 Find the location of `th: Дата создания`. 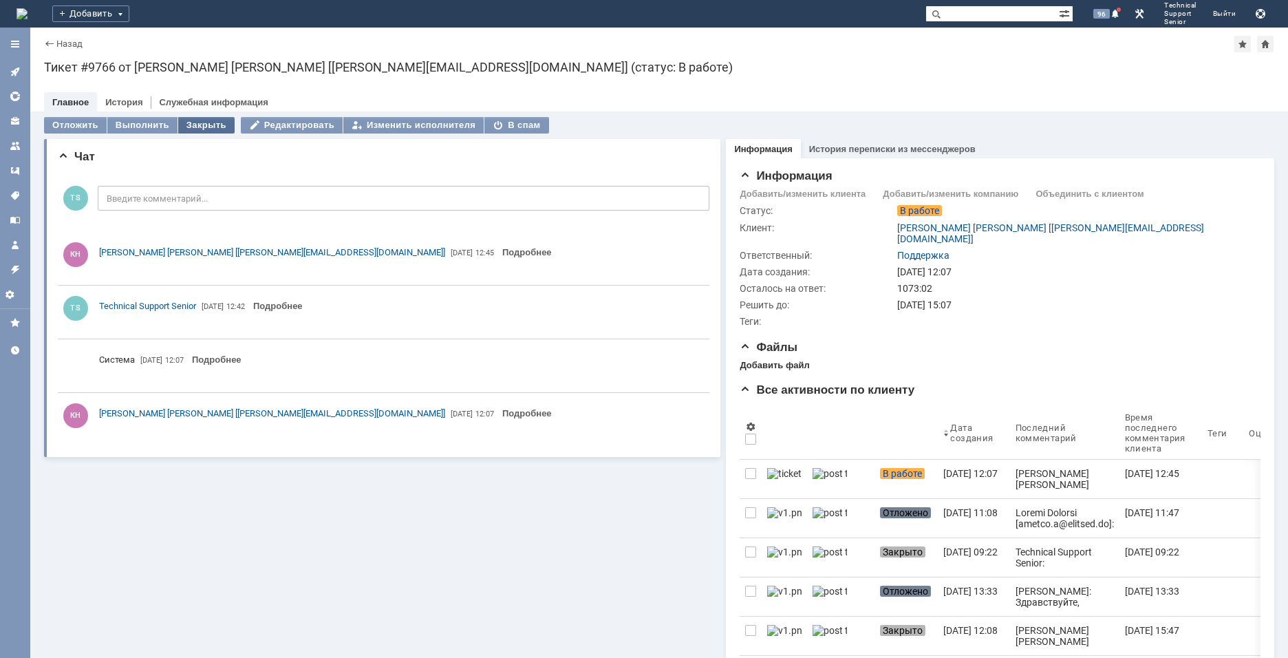

th: Дата создания is located at coordinates (997, 433).